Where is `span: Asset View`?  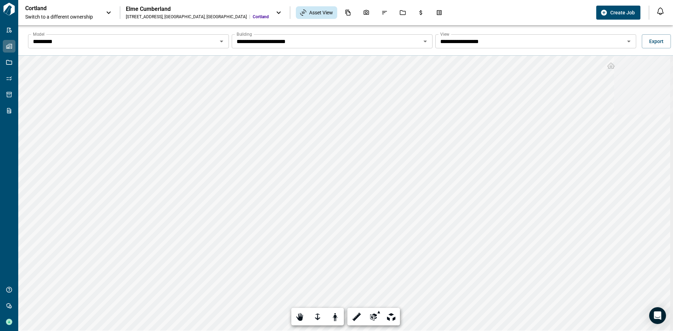
span: Asset View is located at coordinates (321, 13).